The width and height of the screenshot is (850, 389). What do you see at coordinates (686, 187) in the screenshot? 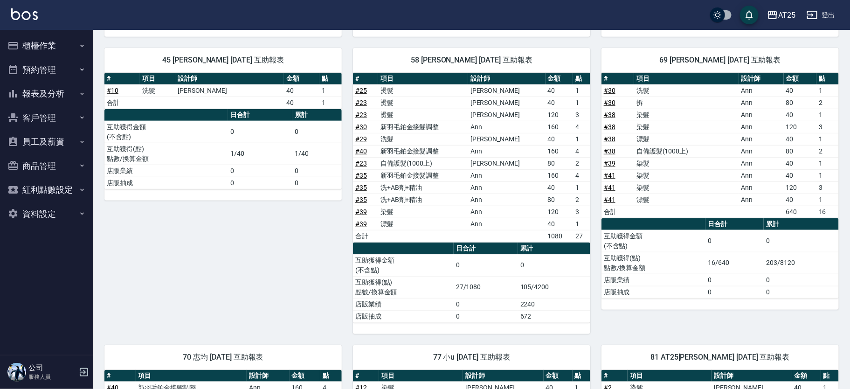
I see `td: 染髮` at bounding box center [686, 187].